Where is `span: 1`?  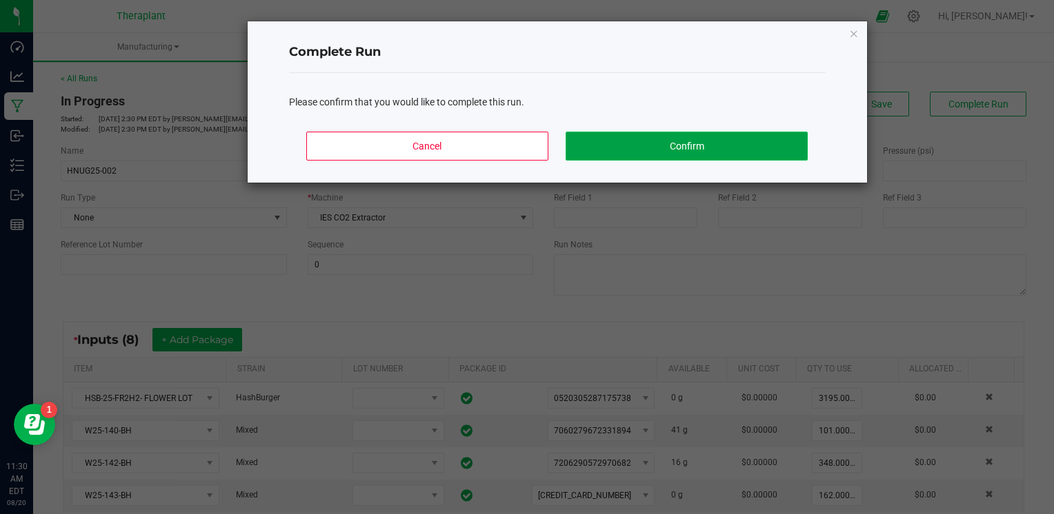
span: 1 is located at coordinates (8, 8).